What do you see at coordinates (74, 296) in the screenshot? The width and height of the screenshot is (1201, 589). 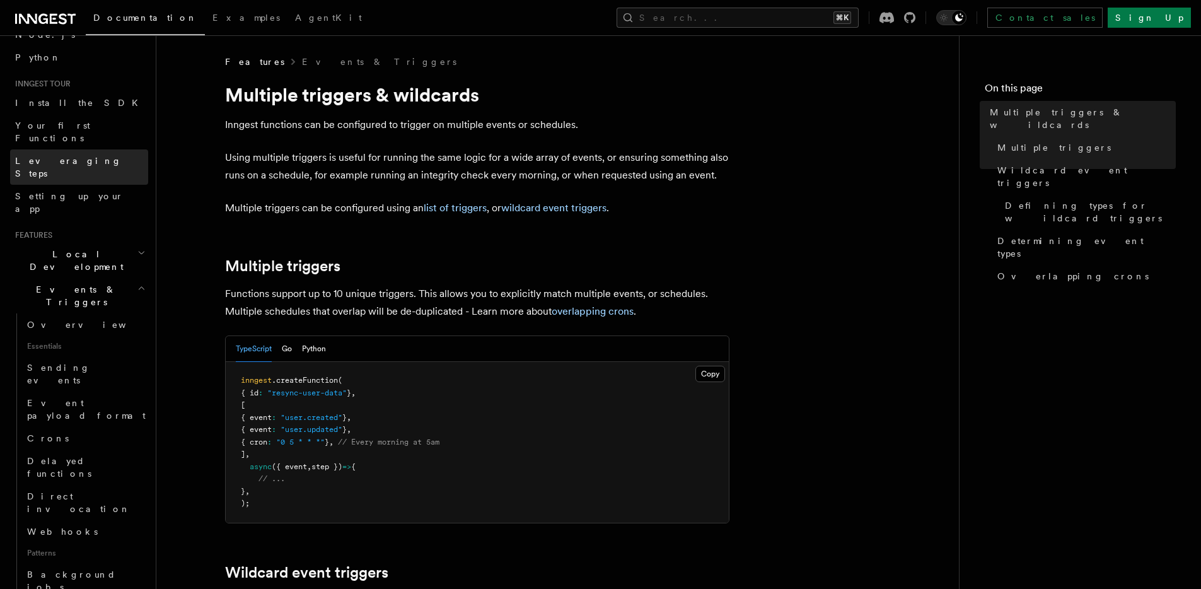 I see `span: Events & Triggers` at bounding box center [74, 296].